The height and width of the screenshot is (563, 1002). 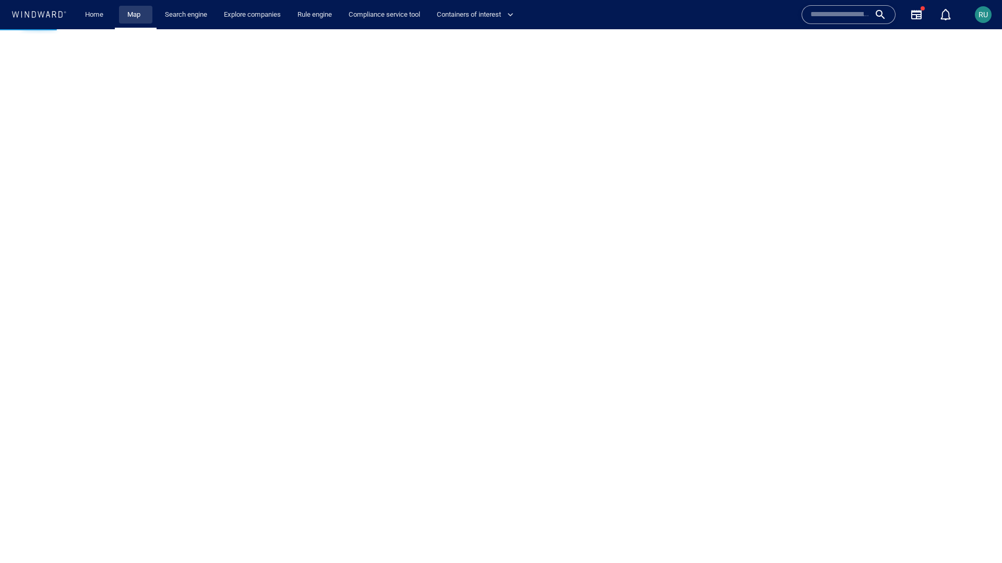 What do you see at coordinates (136, 15) in the screenshot?
I see `a: Map` at bounding box center [136, 15].